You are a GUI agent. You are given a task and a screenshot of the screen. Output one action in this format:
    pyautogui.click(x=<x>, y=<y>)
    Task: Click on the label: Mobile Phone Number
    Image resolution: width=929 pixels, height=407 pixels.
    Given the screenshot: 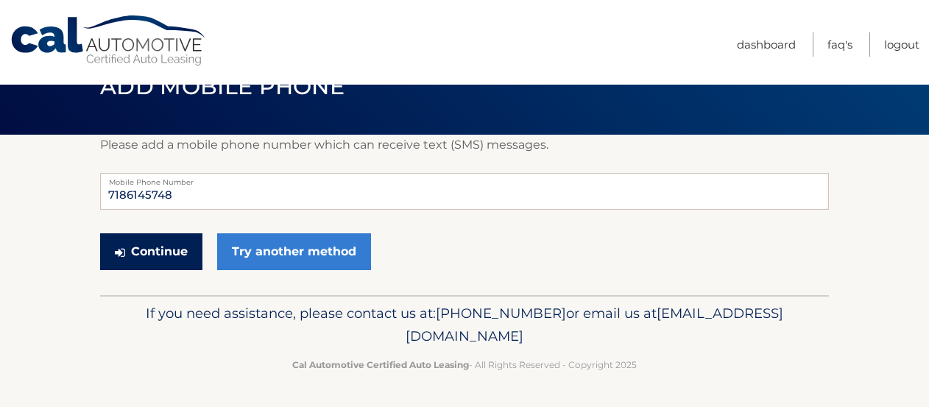 What is the action you would take?
    pyautogui.click(x=465, y=179)
    